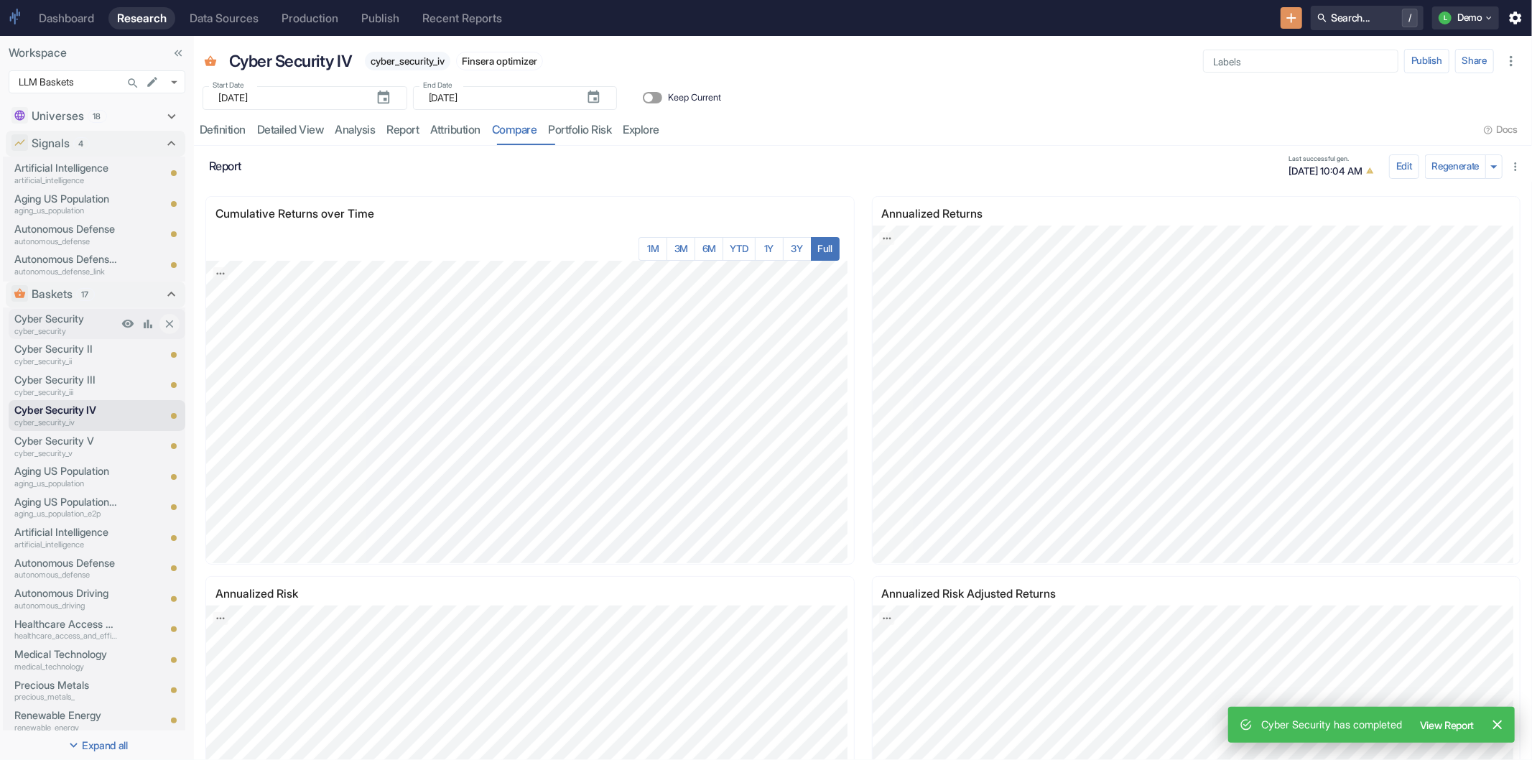 This screenshot has height=760, width=1532. What do you see at coordinates (310, 18) in the screenshot?
I see `a: Production` at bounding box center [310, 18].